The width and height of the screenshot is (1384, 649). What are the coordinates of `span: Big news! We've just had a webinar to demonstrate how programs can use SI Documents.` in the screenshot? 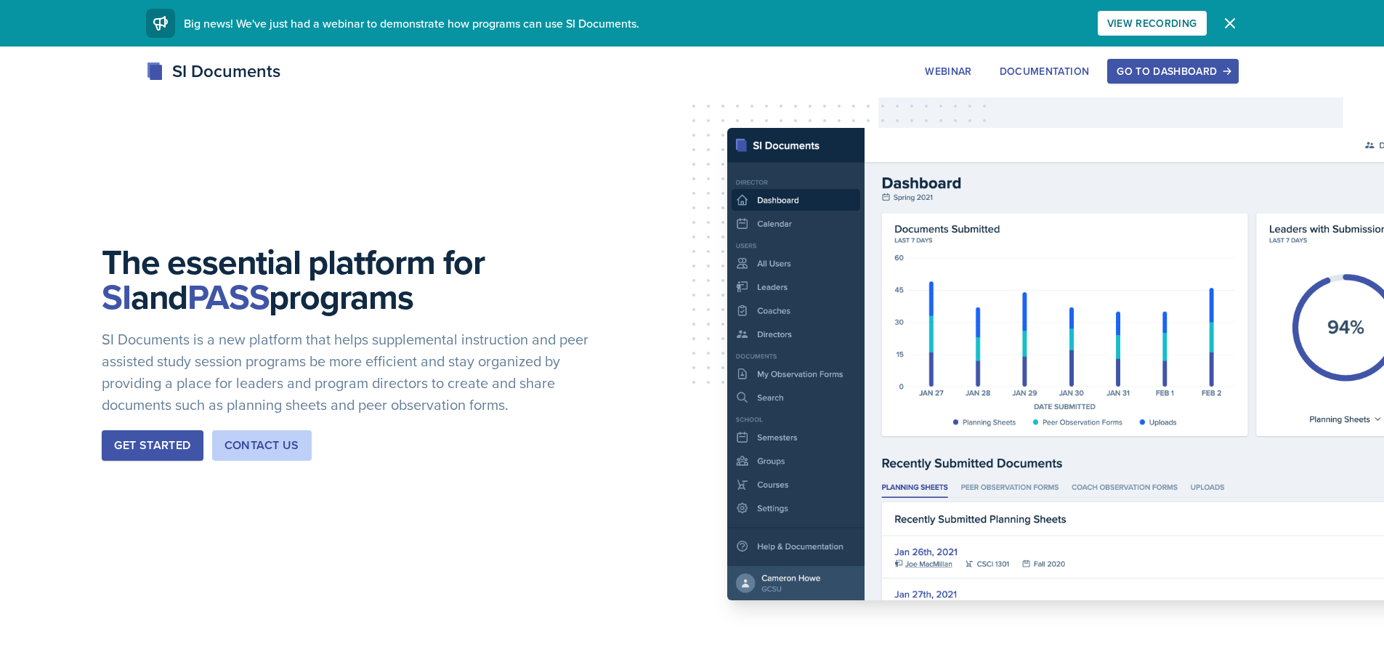 It's located at (411, 23).